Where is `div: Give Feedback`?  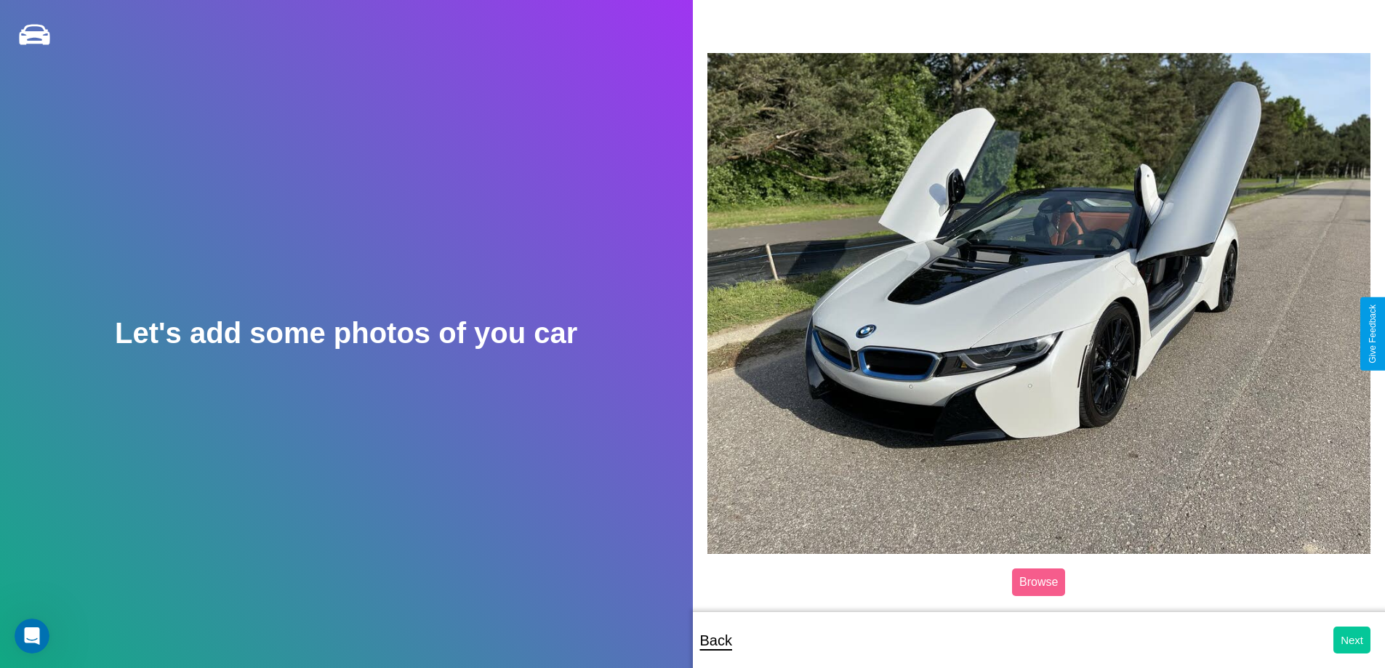
div: Give Feedback is located at coordinates (1373, 334).